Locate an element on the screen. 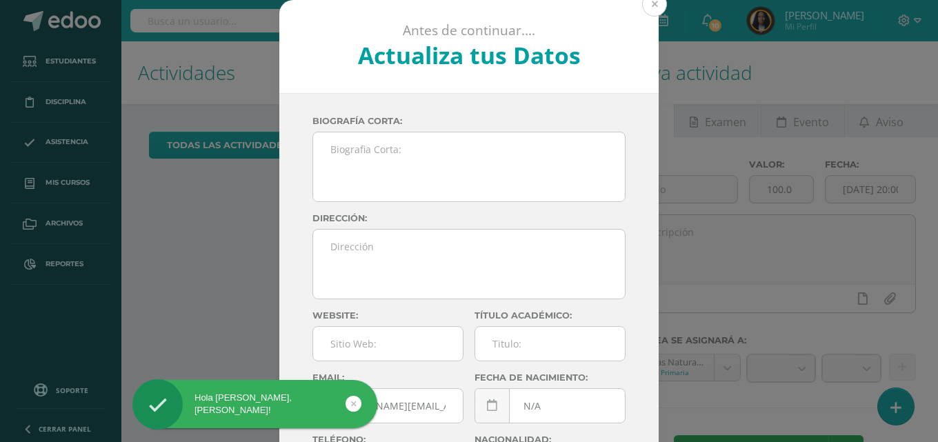 The image size is (938, 442). label: Biografía corta: is located at coordinates (469, 121).